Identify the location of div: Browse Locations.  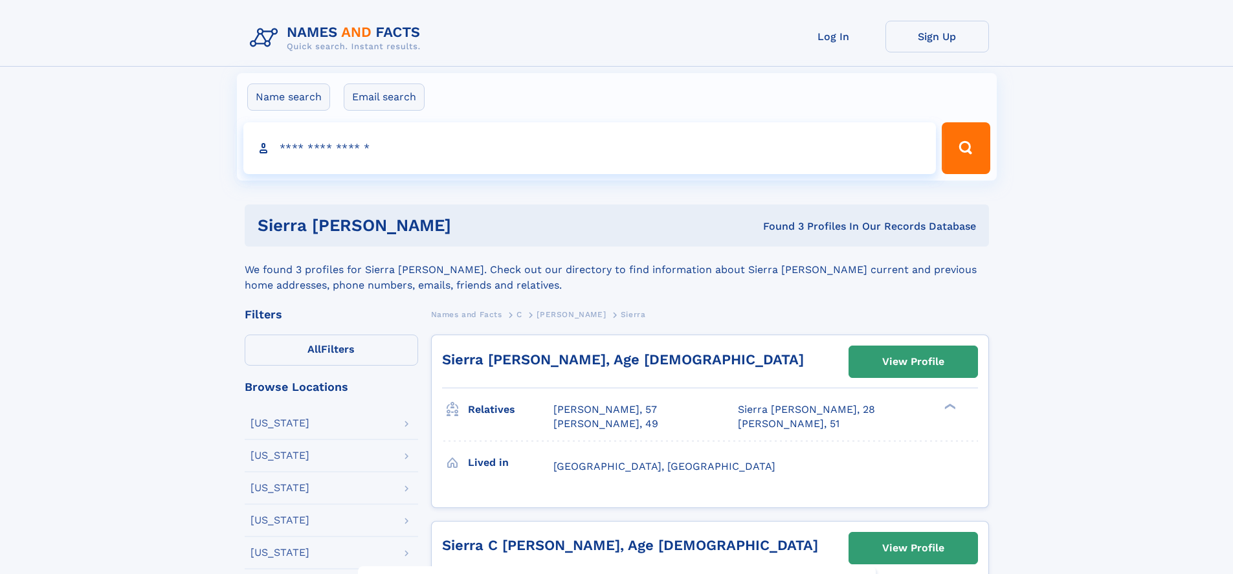
(331, 387).